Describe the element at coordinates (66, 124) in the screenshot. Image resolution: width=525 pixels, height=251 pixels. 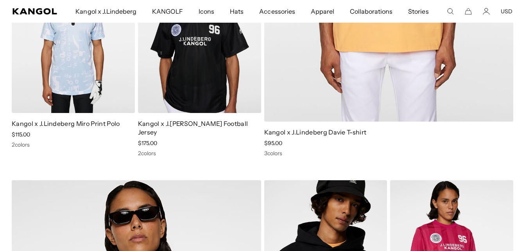
I see `a: Kangol x J.Lindeberg Miro Print Polo` at that location.